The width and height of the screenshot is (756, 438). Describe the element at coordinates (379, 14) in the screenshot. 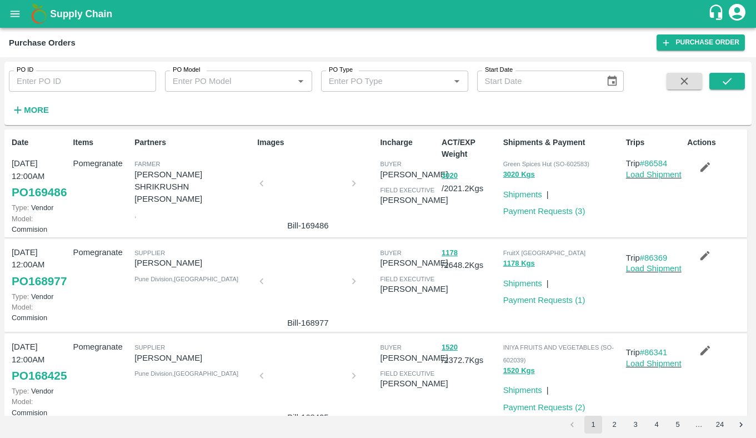

I see `a: Supply Chain` at that location.